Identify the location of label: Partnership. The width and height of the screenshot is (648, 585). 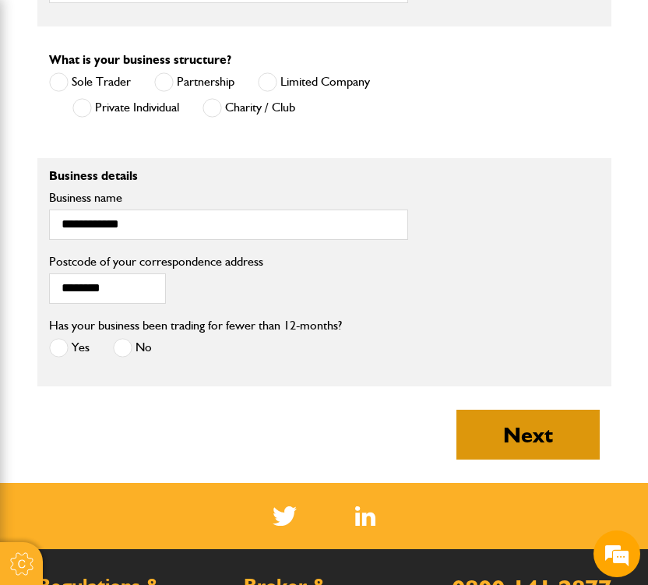
(194, 82).